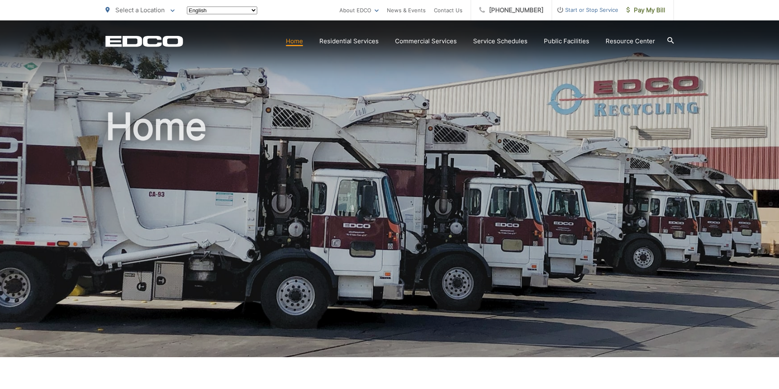 The height and width of the screenshot is (389, 779). What do you see at coordinates (144, 41) in the screenshot?
I see `a: EDCD logo. Return to the homepage.` at bounding box center [144, 41].